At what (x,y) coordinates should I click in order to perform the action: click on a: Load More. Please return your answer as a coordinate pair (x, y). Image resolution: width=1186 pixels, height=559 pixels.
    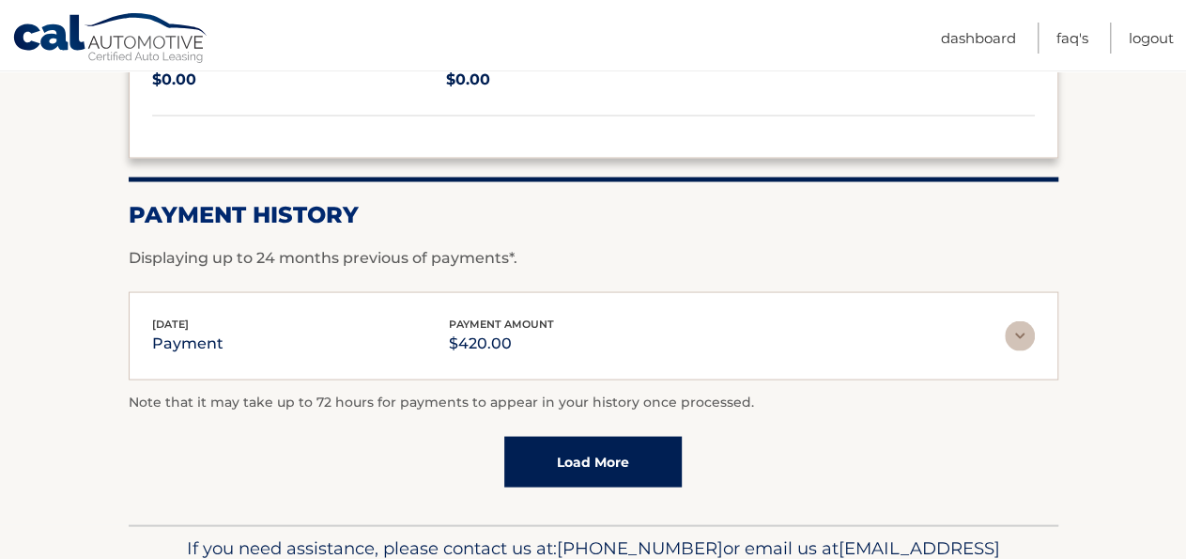
    Looking at the image, I should click on (593, 461).